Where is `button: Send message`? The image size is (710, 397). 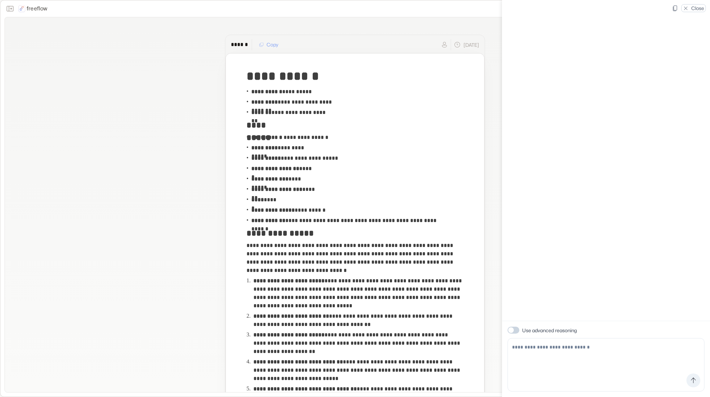 button: Send message is located at coordinates (693, 381).